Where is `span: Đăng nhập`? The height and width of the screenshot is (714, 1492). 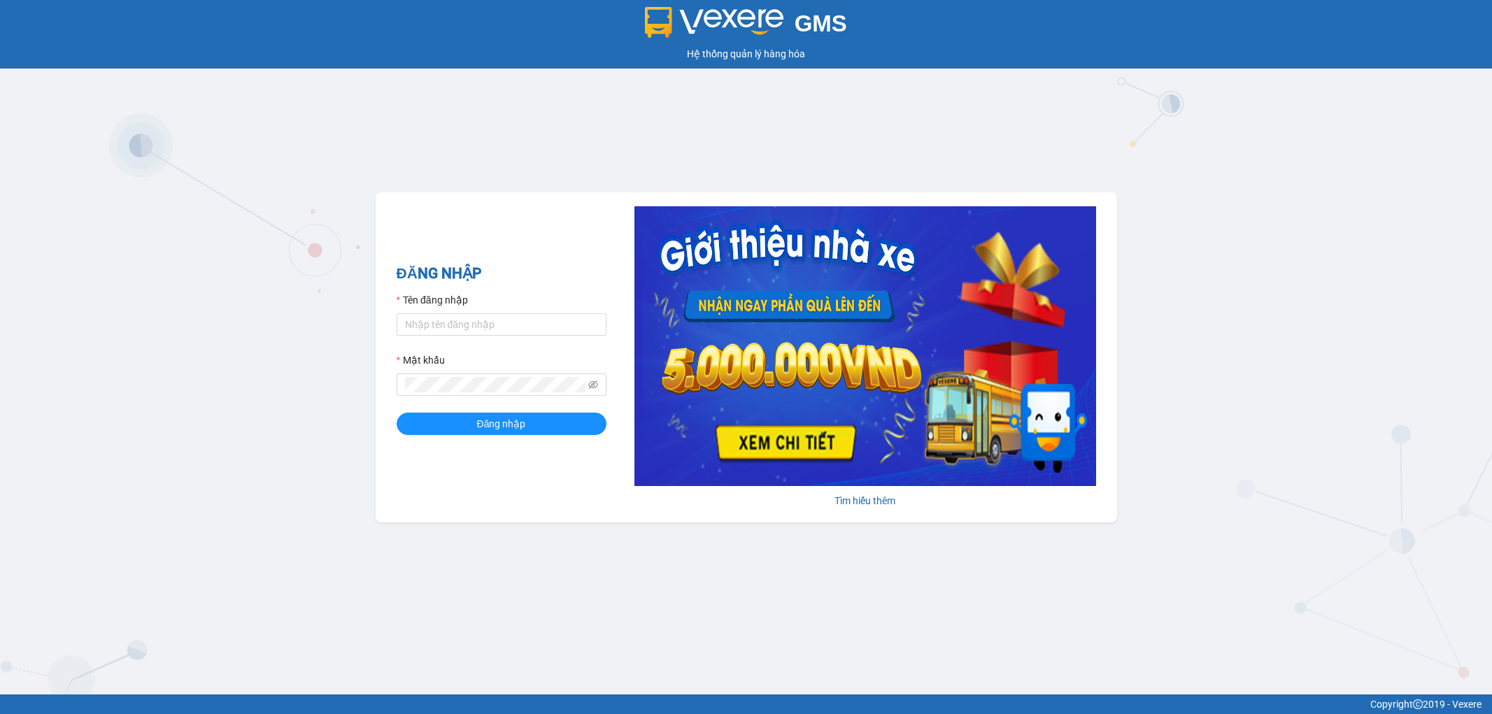 span: Đăng nhập is located at coordinates (501, 424).